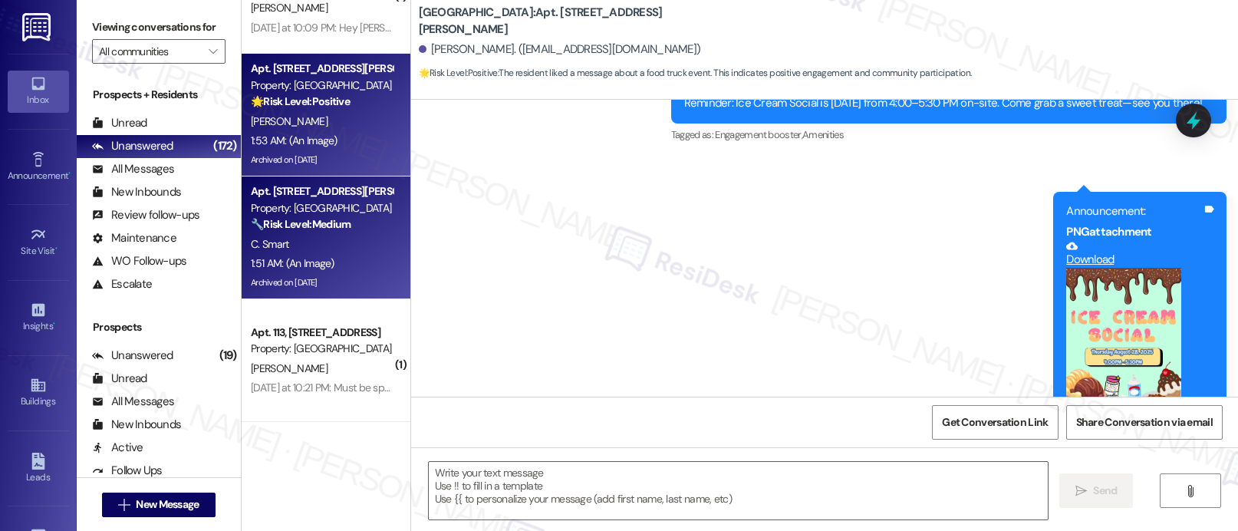 Image resolution: width=1238 pixels, height=531 pixels. What do you see at coordinates (228, 355) in the screenshot?
I see `div: (19)` at bounding box center [228, 355].